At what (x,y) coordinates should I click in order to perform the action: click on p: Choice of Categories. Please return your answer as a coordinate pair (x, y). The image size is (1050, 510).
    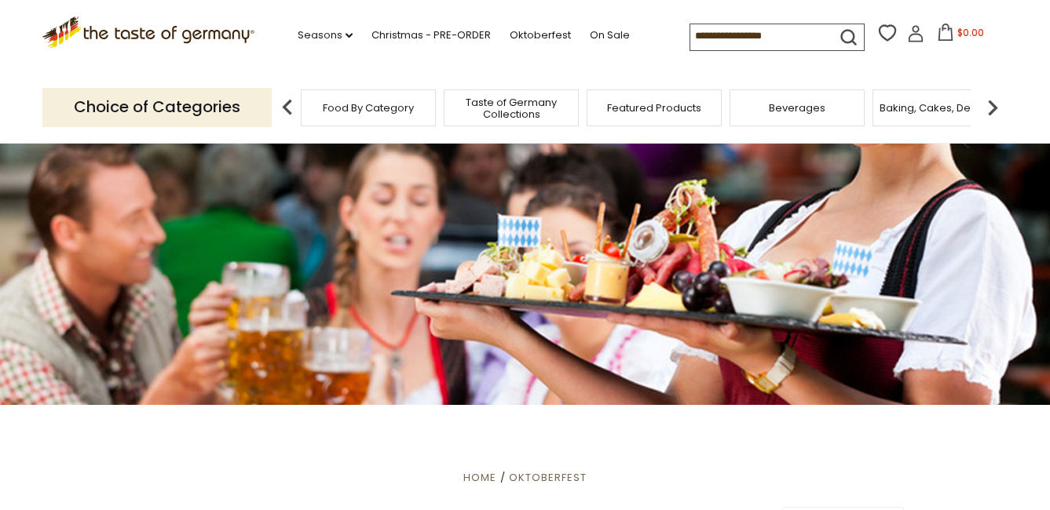
    Looking at the image, I should click on (157, 107).